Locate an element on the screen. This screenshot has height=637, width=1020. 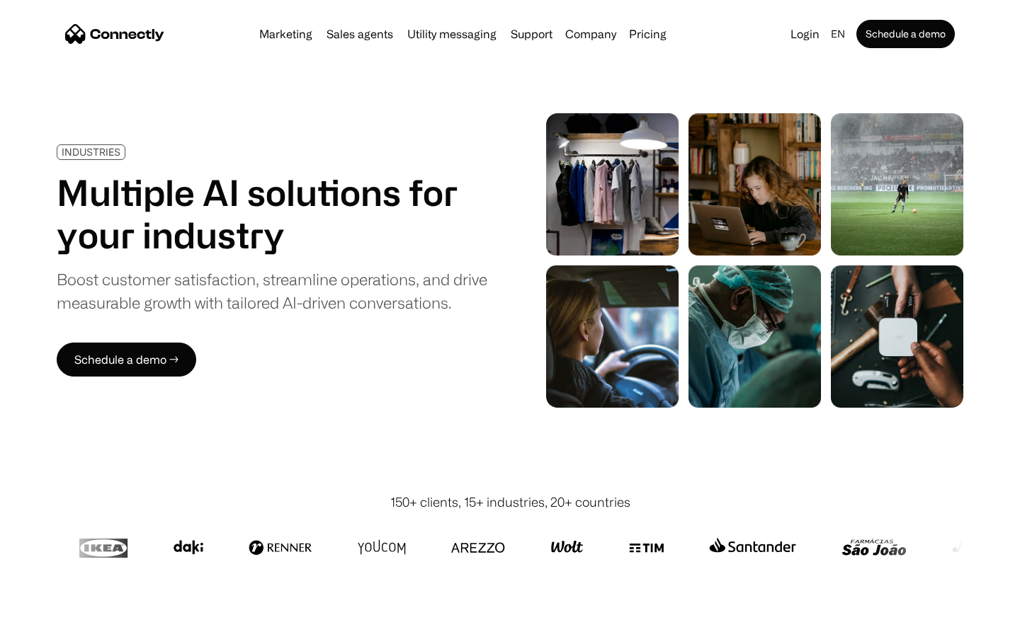
a: Schedule a demo → is located at coordinates (126, 360).